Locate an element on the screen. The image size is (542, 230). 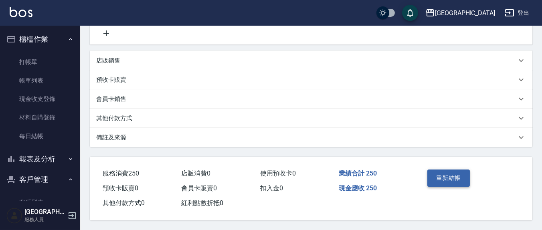
a: 每日結帳 is located at coordinates (40, 136).